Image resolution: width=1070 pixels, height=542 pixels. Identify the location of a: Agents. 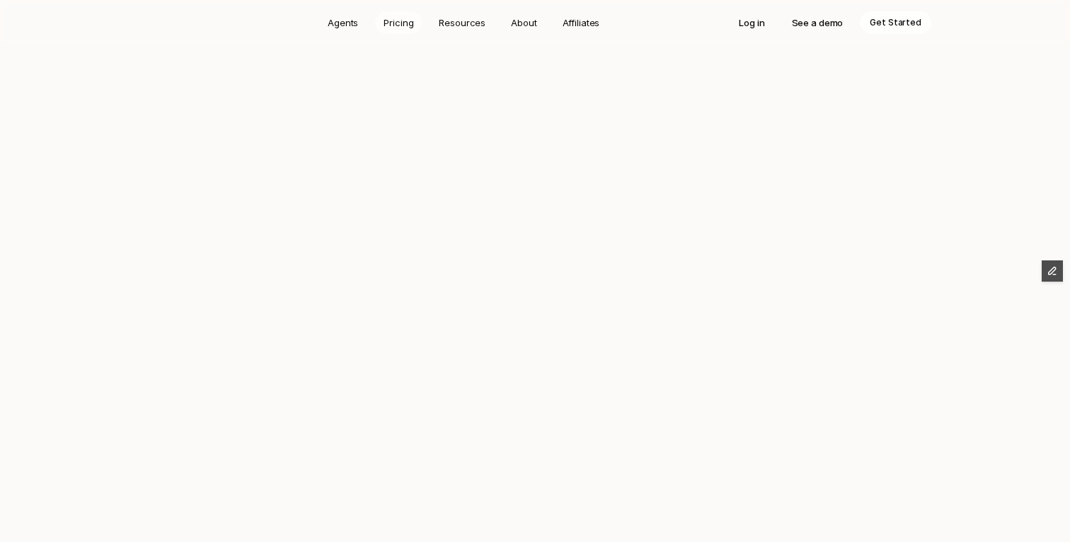
(342, 23).